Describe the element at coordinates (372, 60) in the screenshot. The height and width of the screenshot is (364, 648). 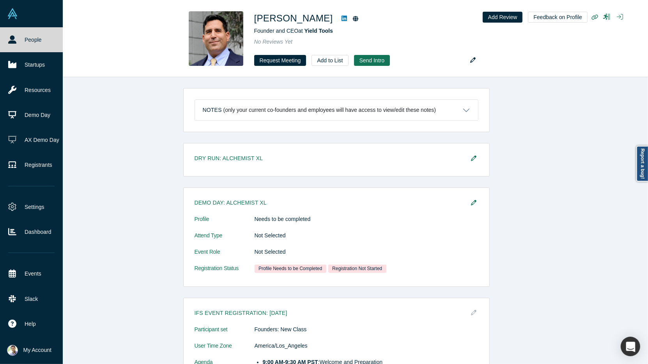
I see `button: Send Intro` at that location.